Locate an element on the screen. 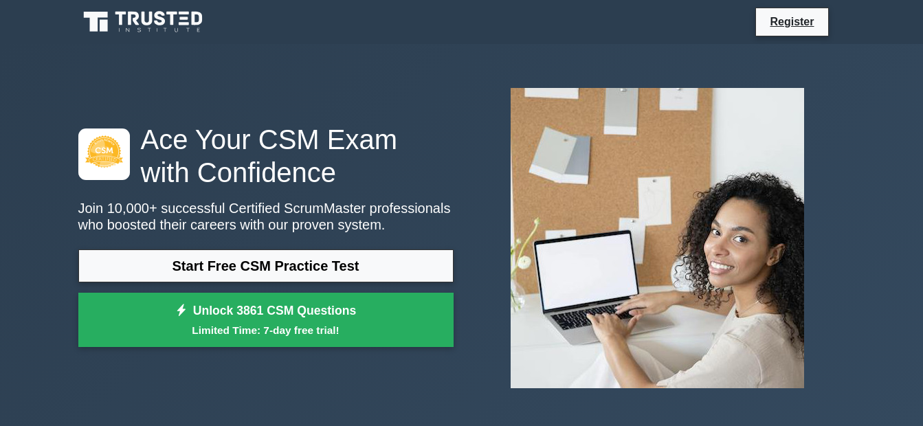 The height and width of the screenshot is (426, 923). a: Start Free CSM Practice Test is located at coordinates (266, 266).